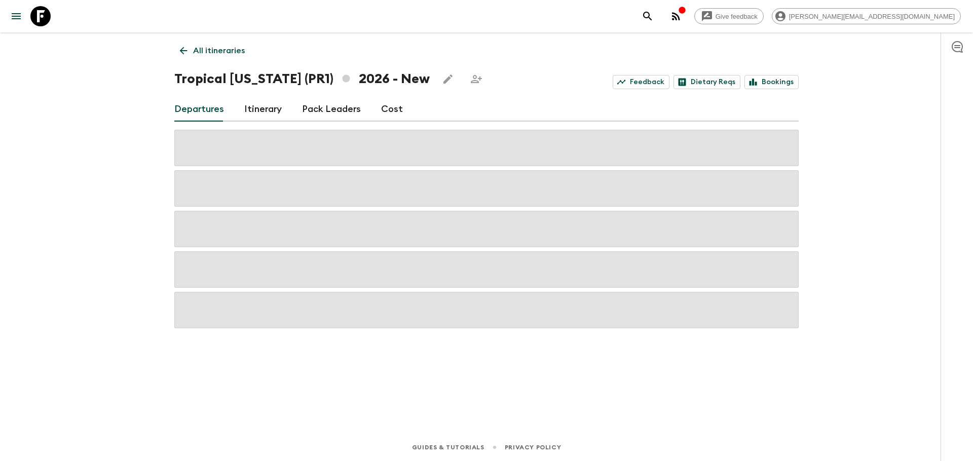 The width and height of the screenshot is (973, 461). I want to click on a: Itinerary, so click(263, 109).